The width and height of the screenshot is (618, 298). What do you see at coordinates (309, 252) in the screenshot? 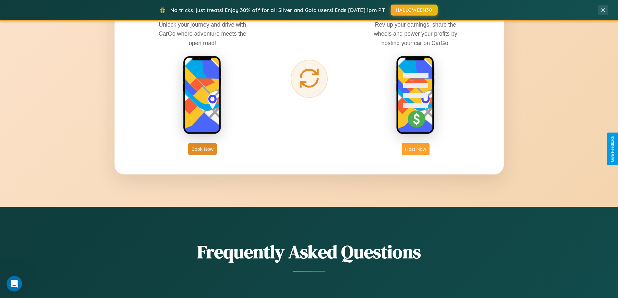
I see `h2: Frequently Asked Questions` at bounding box center [309, 252].